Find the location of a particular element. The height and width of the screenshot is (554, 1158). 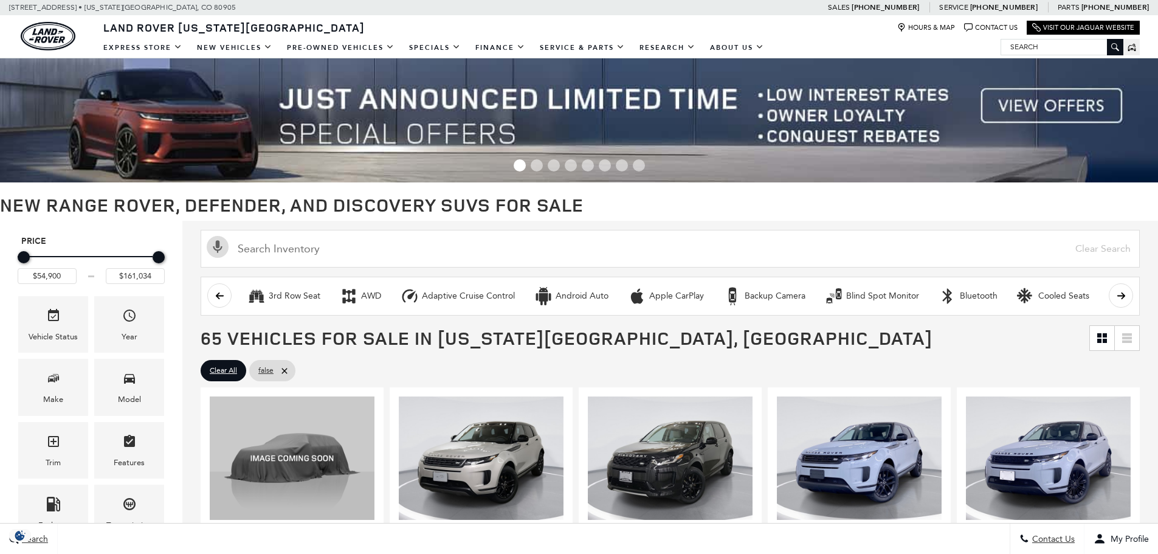

a: EXPRESS STORE is located at coordinates (143, 47).